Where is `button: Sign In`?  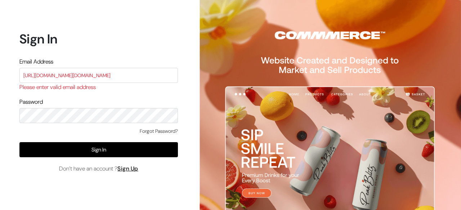
button: Sign In is located at coordinates (99, 150).